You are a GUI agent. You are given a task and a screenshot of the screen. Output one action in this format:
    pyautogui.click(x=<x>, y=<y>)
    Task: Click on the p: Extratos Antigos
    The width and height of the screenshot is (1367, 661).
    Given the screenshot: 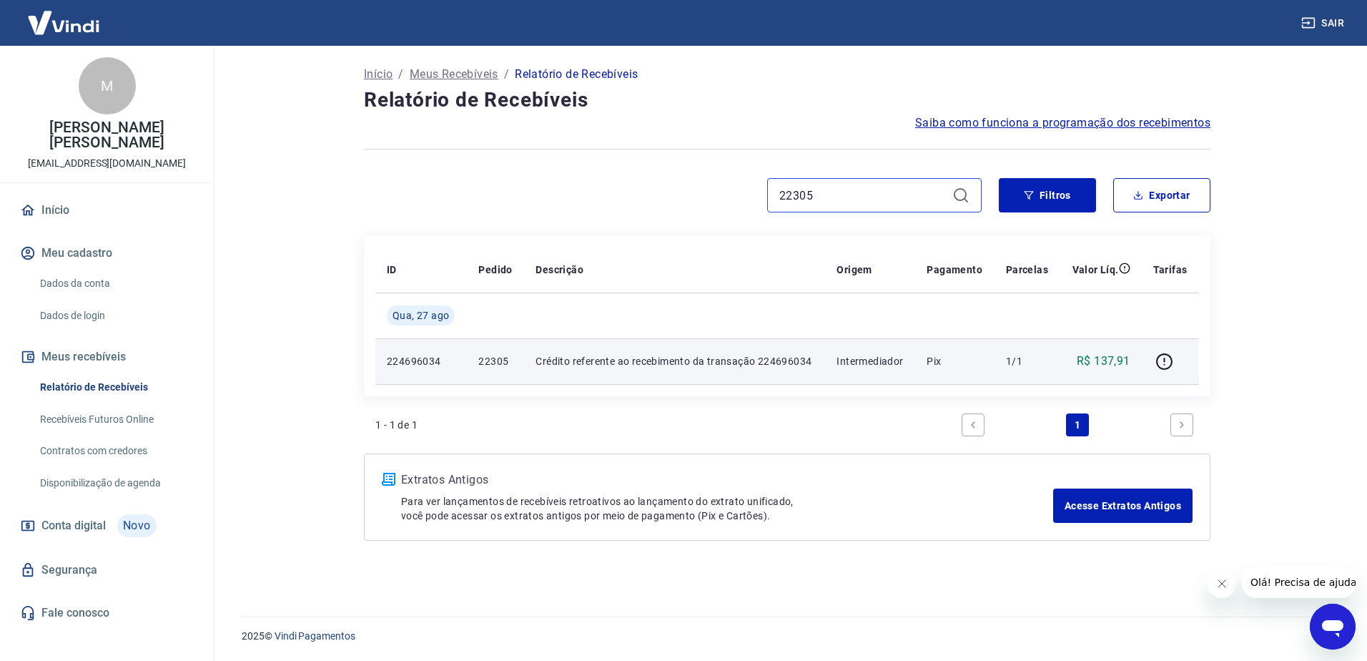 What is the action you would take?
    pyautogui.click(x=727, y=480)
    